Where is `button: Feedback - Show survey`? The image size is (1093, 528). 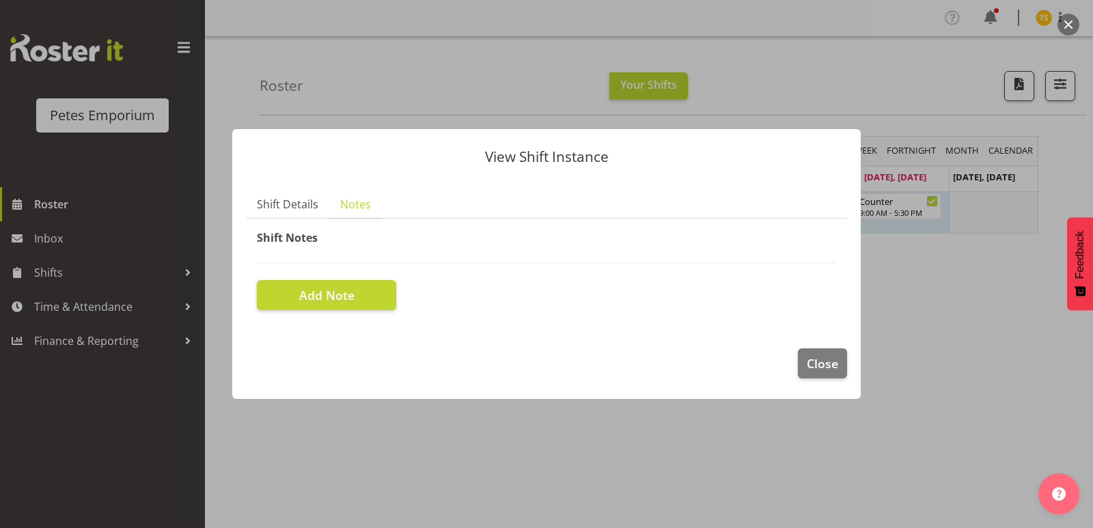 button: Feedback - Show survey is located at coordinates (1080, 264).